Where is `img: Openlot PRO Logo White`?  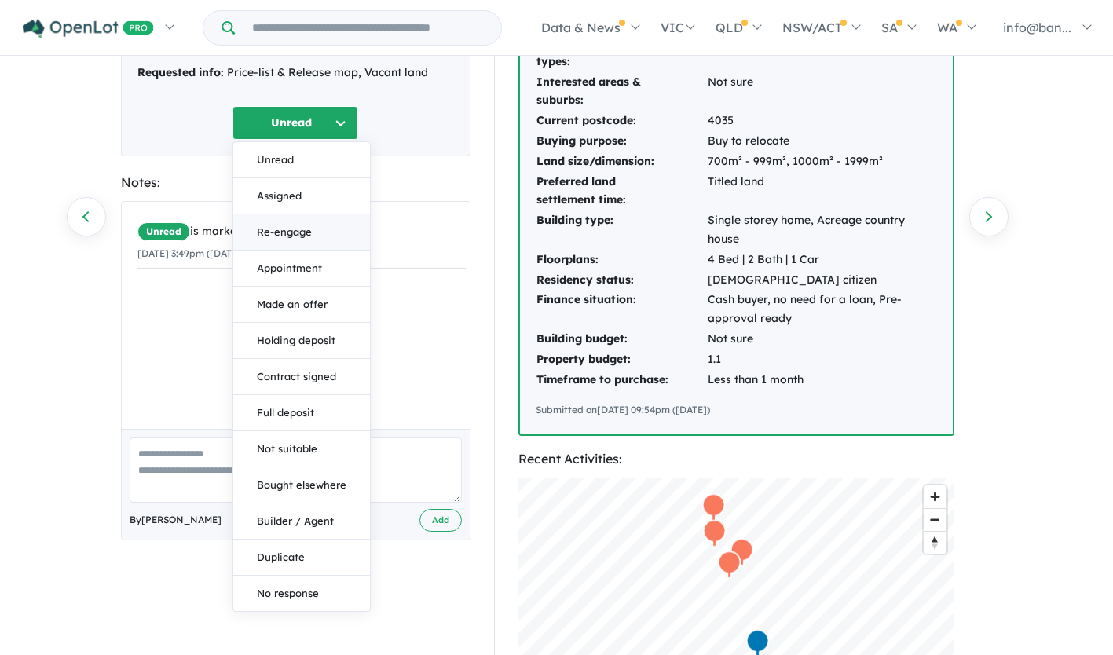
img: Openlot PRO Logo White is located at coordinates (88, 28).